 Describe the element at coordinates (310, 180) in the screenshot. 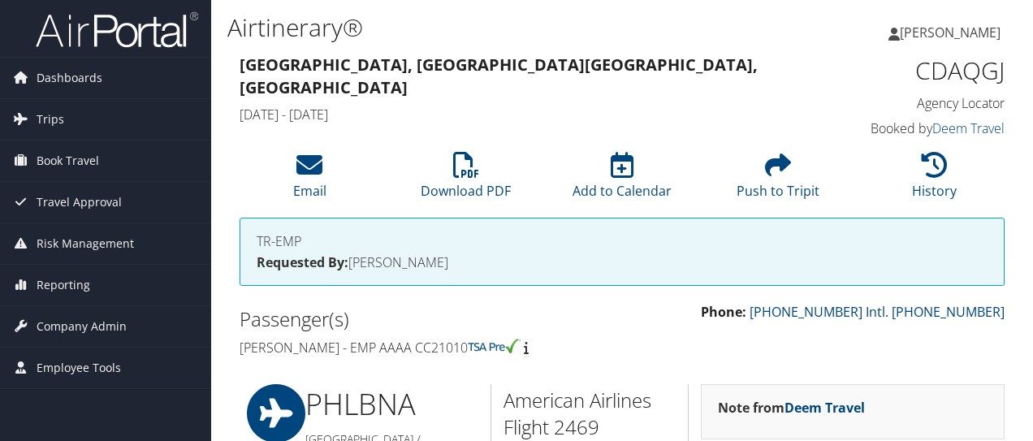

I see `a: Email` at that location.